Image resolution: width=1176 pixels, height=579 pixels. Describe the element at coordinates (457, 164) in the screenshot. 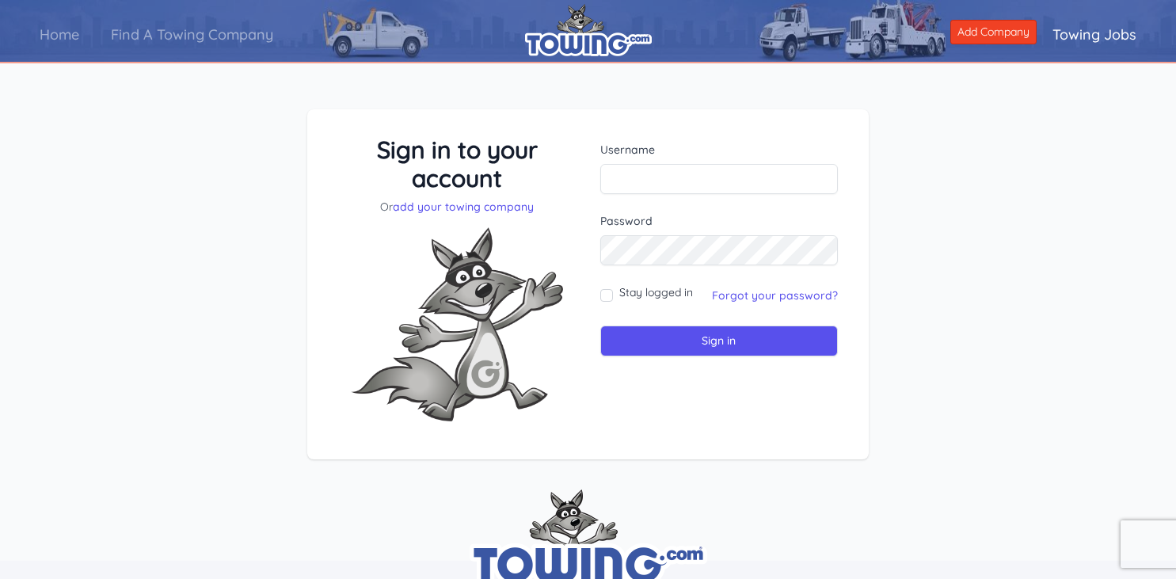

I see `h3: Sign in to your account` at that location.